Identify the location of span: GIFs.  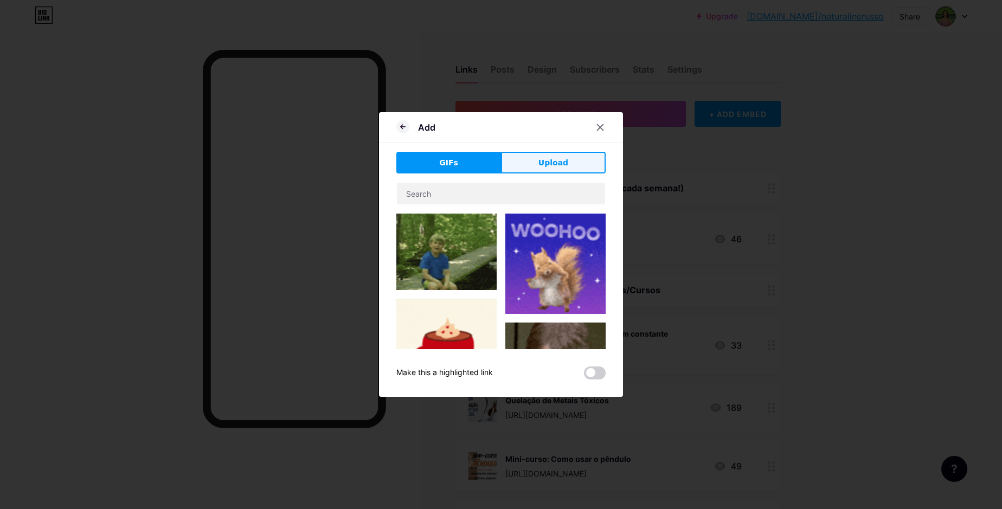
(449, 163).